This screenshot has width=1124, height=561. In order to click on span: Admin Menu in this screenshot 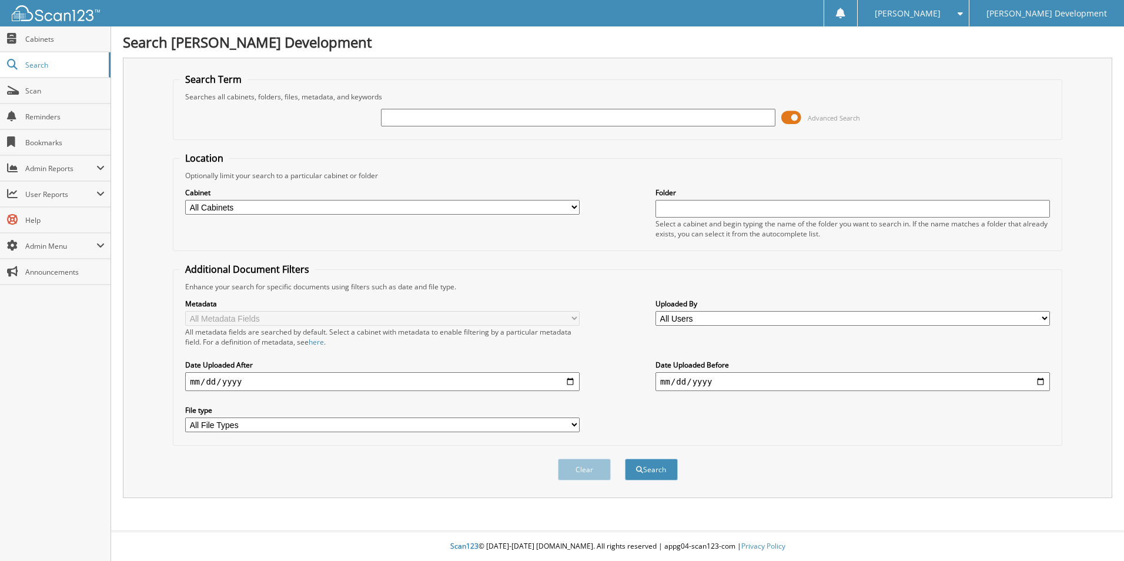, I will do `click(61, 246)`.